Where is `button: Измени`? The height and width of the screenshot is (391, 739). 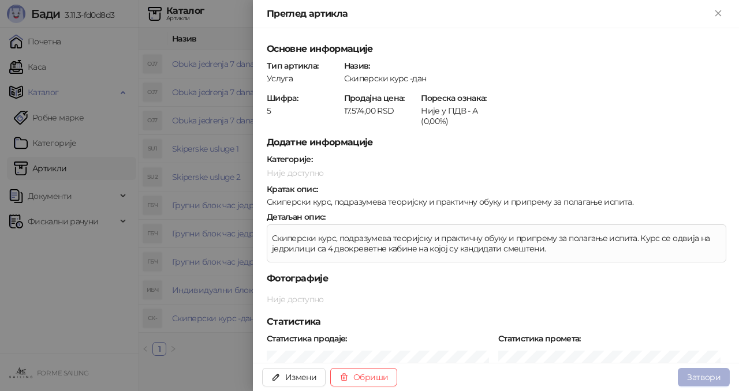 button: Измени is located at coordinates (294, 378).